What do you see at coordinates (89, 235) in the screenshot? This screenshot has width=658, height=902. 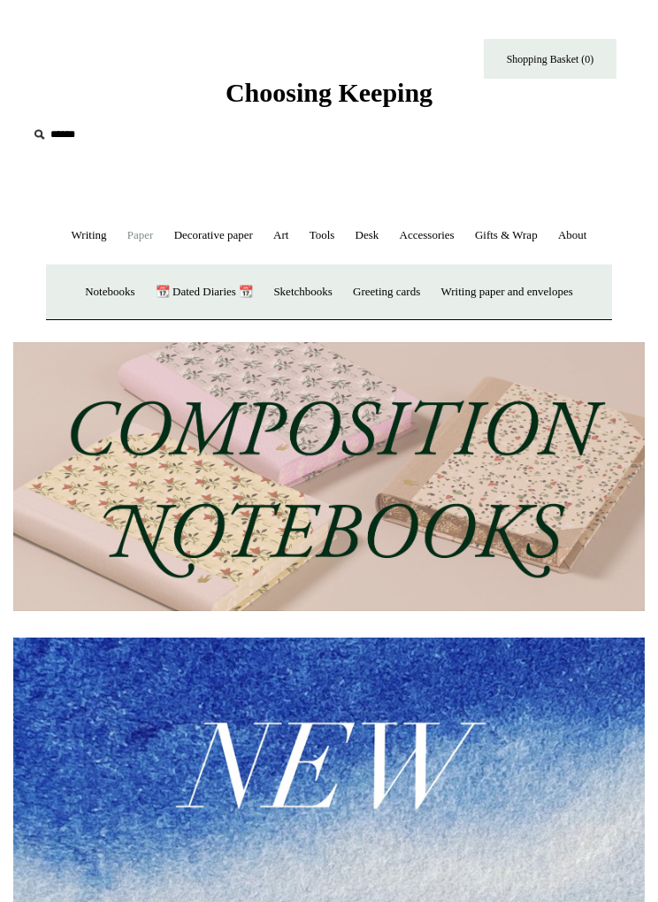 I see `a: Writing` at bounding box center [89, 235].